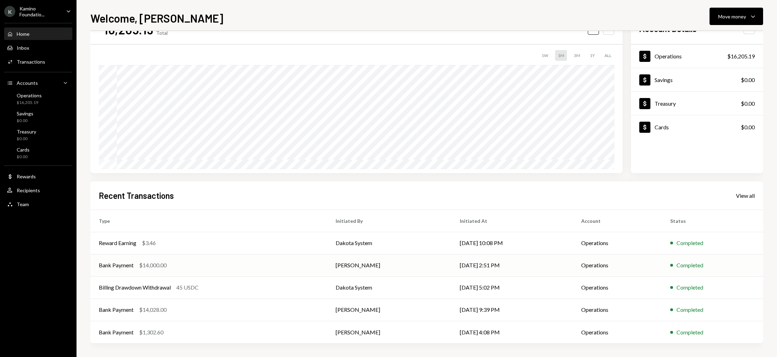 The image size is (777, 357). What do you see at coordinates (544, 55) in the screenshot?
I see `div: 1W` at bounding box center [544, 55].